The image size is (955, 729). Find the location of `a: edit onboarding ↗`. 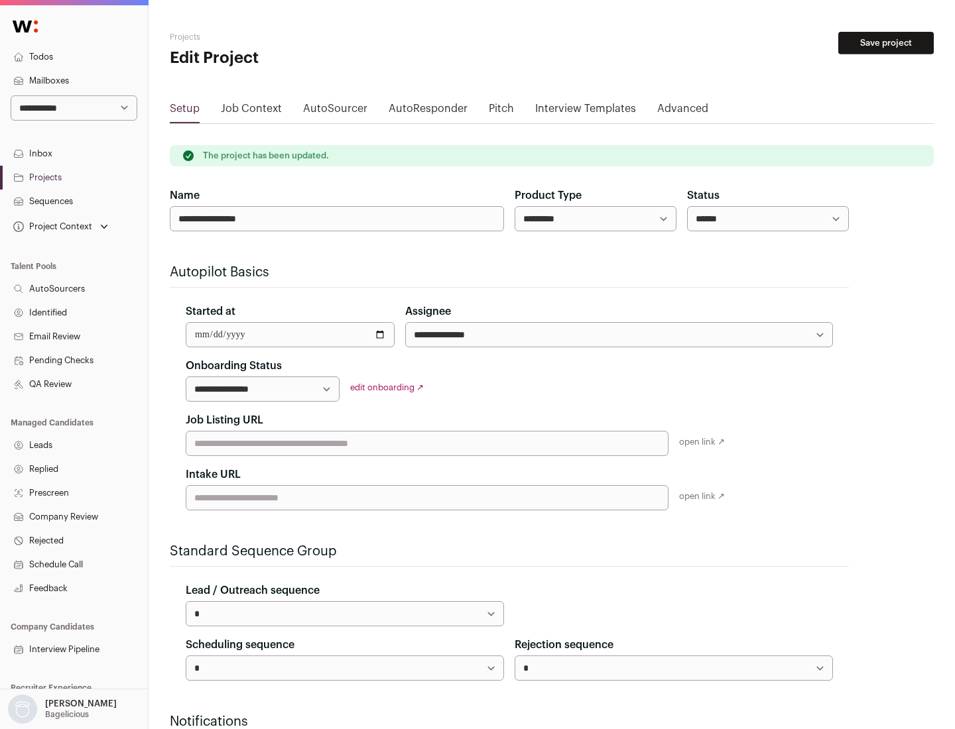

a: edit onboarding ↗ is located at coordinates (387, 387).